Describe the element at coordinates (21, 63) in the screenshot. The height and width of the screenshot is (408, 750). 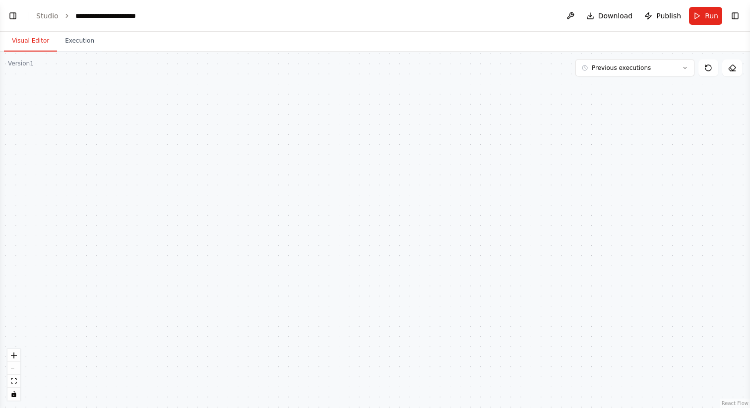
I see `div: Version 1` at that location.